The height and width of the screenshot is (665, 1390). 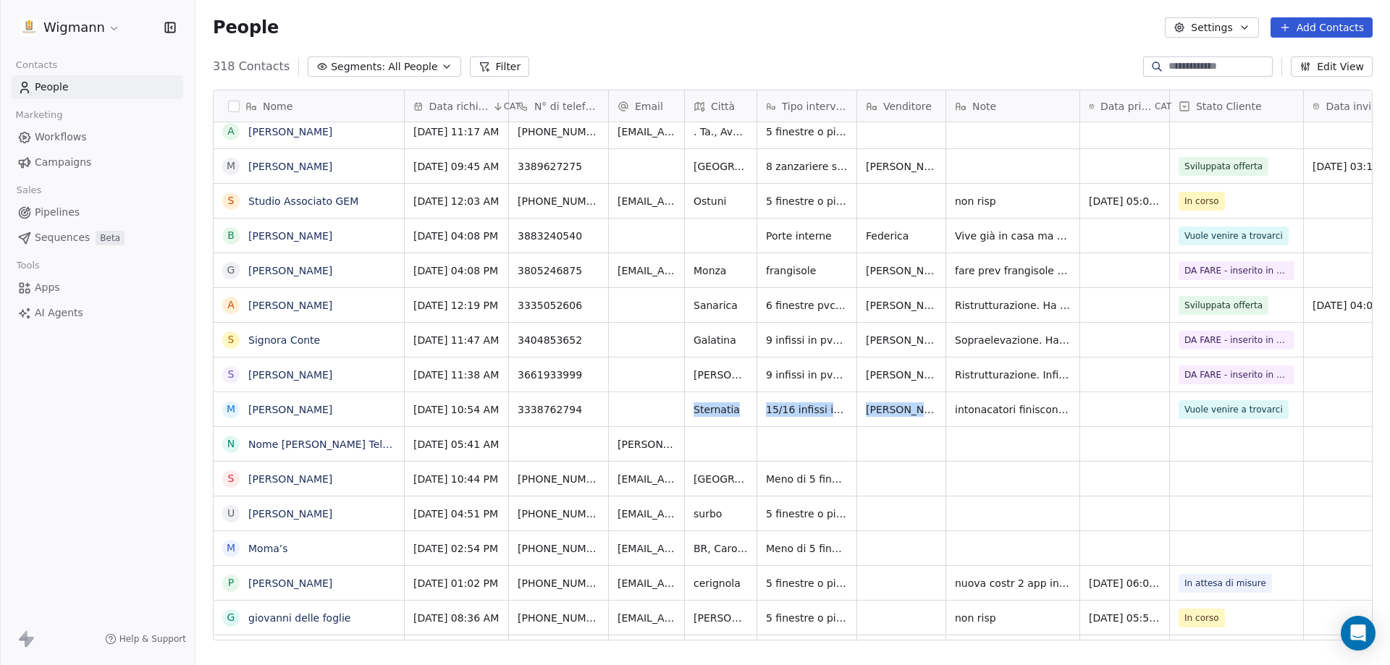 I want to click on a: giovanni delle foglie, so click(x=299, y=618).